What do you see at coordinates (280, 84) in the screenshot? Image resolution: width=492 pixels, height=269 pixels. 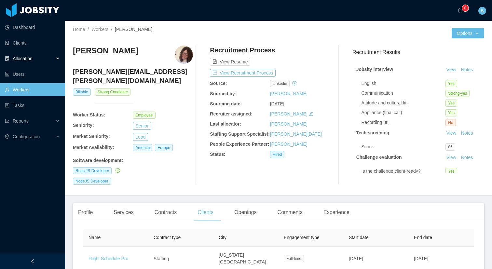 I see `span: linkedin` at bounding box center [280, 84].